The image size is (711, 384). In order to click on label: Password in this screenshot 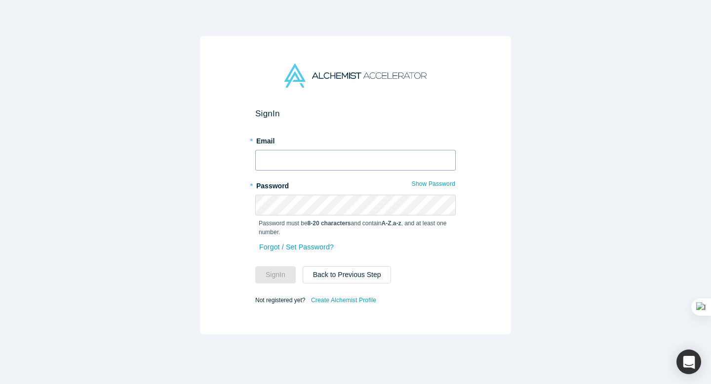, I will do `click(355, 185)`.